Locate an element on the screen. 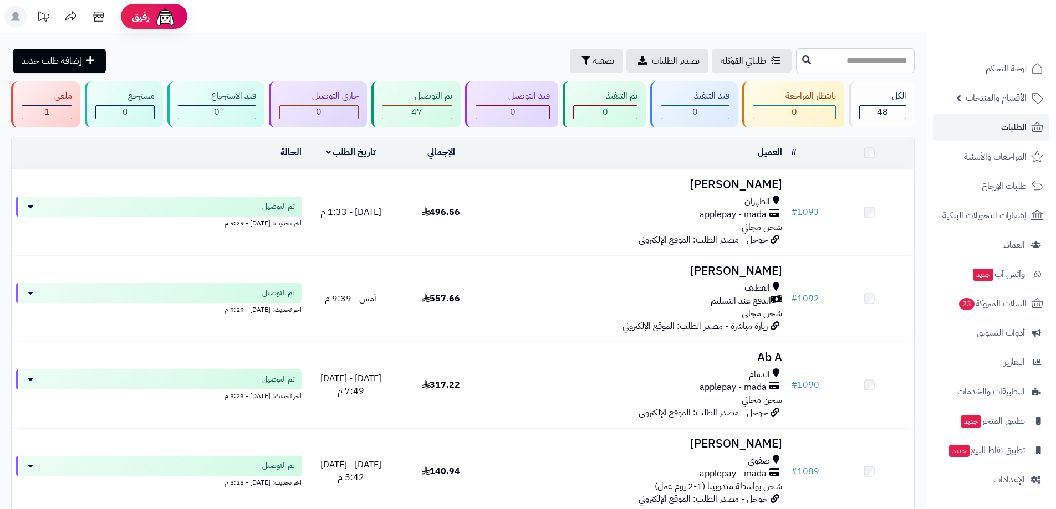 This screenshot has width=1056, height=509. a: تحديثات المنصة is located at coordinates (43, 18).